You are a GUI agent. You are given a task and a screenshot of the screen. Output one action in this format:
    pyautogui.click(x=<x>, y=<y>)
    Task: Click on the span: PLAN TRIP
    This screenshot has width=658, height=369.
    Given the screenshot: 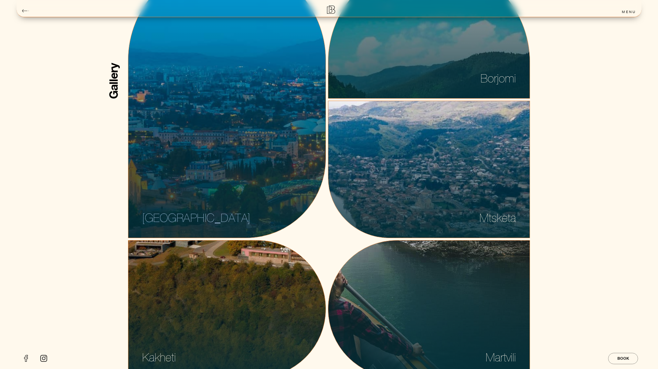 What is the action you would take?
    pyautogui.click(x=329, y=359)
    